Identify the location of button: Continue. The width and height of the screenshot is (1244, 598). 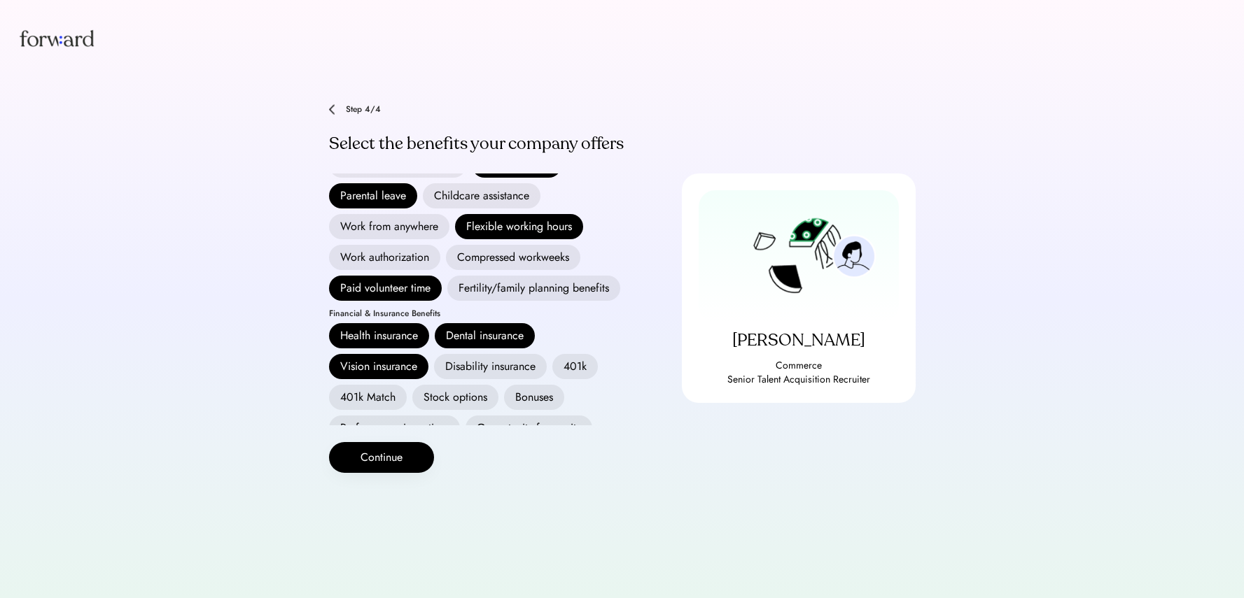
(381, 458).